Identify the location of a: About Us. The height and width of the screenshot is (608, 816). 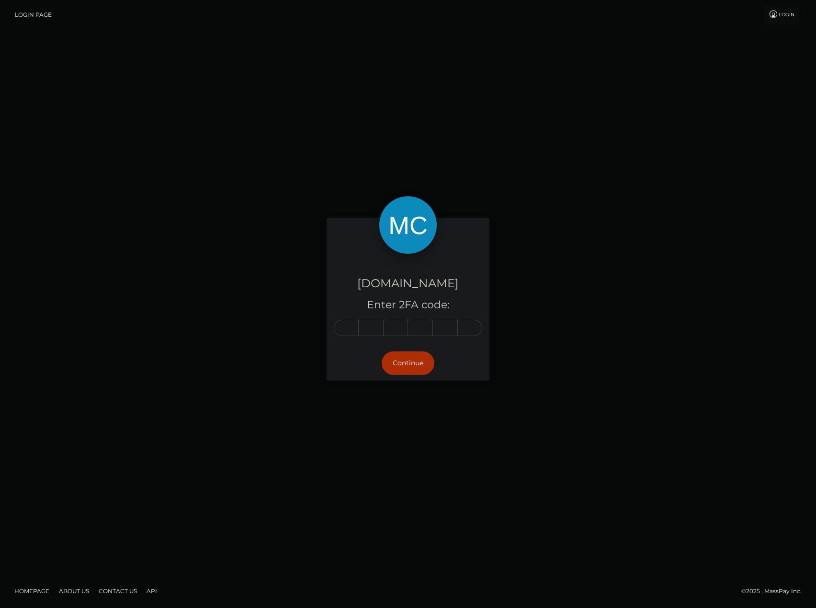
(74, 591).